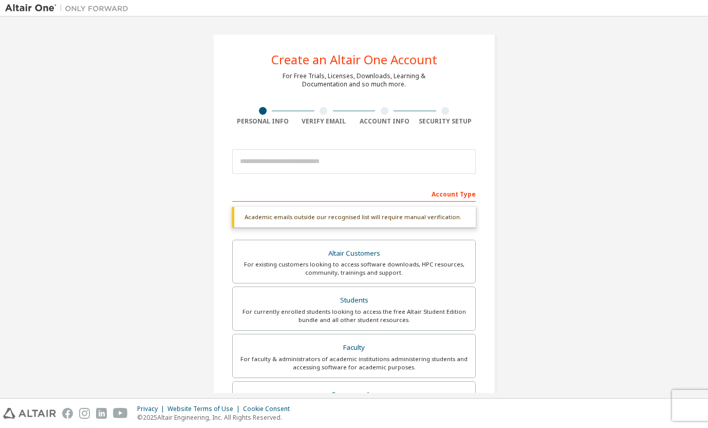 Image resolution: width=708 pixels, height=428 pixels. What do you see at coordinates (354, 347) in the screenshot?
I see `div: Faculty` at bounding box center [354, 347].